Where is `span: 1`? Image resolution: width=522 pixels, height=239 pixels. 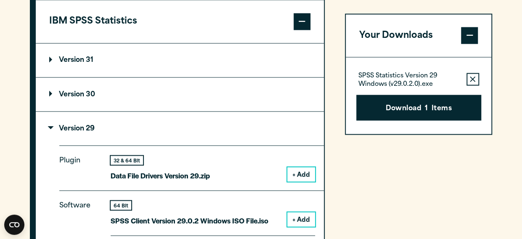
span: 1 is located at coordinates (426, 108).